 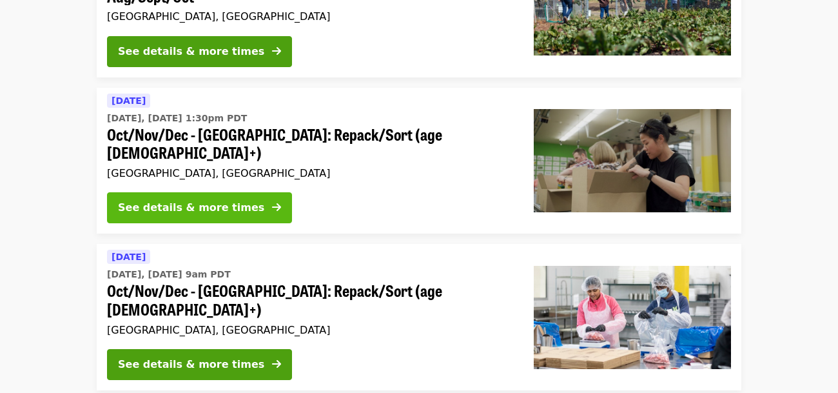 I want to click on a: See details for "Oct/Nov/Dec - Portland: Repack/Sort (age 8+)", so click(x=419, y=161).